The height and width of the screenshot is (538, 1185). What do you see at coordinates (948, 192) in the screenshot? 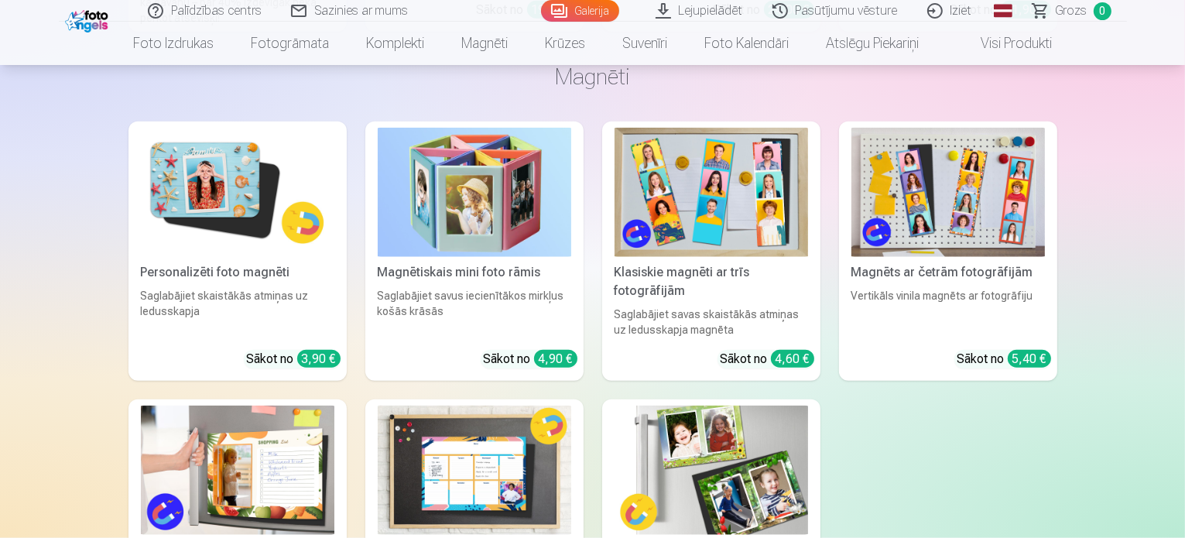
I see `img: Magnēts ar četrām fotogrāfijām` at bounding box center [948, 192].